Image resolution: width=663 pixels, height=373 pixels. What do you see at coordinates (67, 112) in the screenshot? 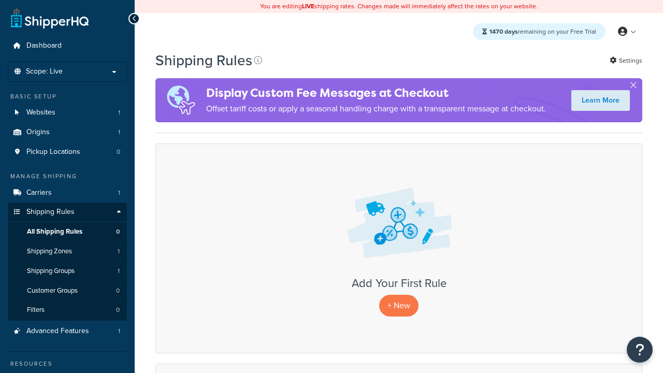
I see `a: Websites 1` at bounding box center [67, 112].